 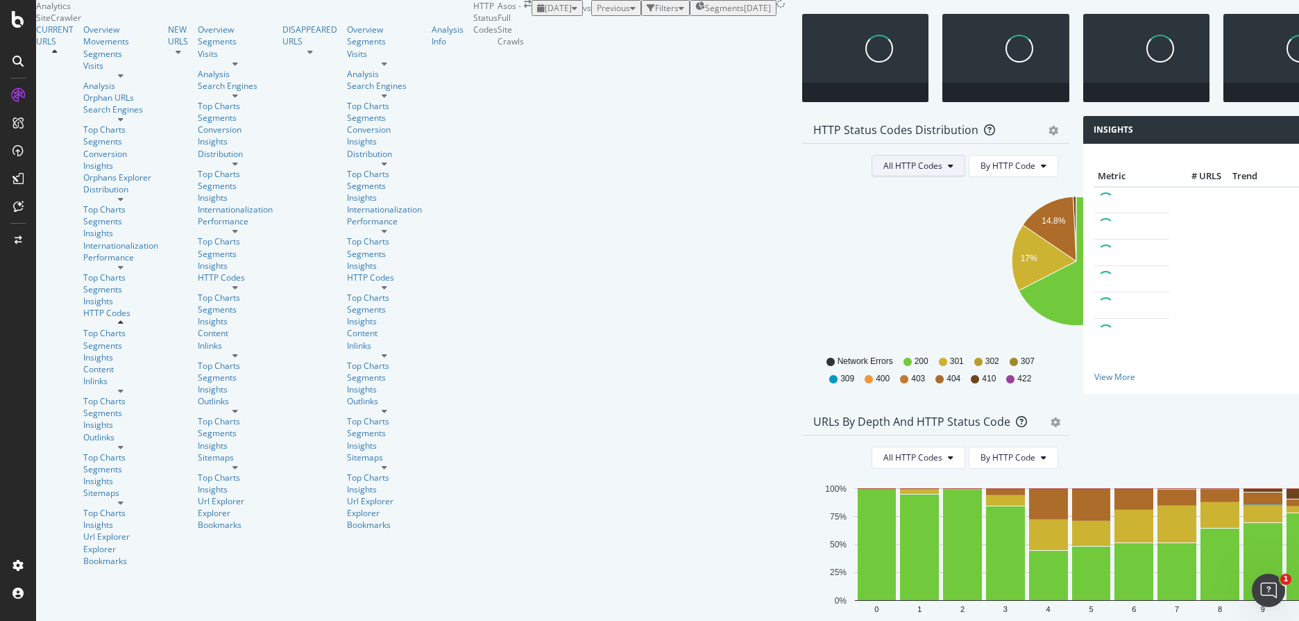 What do you see at coordinates (866, 361) in the screenshot?
I see `span: Network Errors` at bounding box center [866, 361].